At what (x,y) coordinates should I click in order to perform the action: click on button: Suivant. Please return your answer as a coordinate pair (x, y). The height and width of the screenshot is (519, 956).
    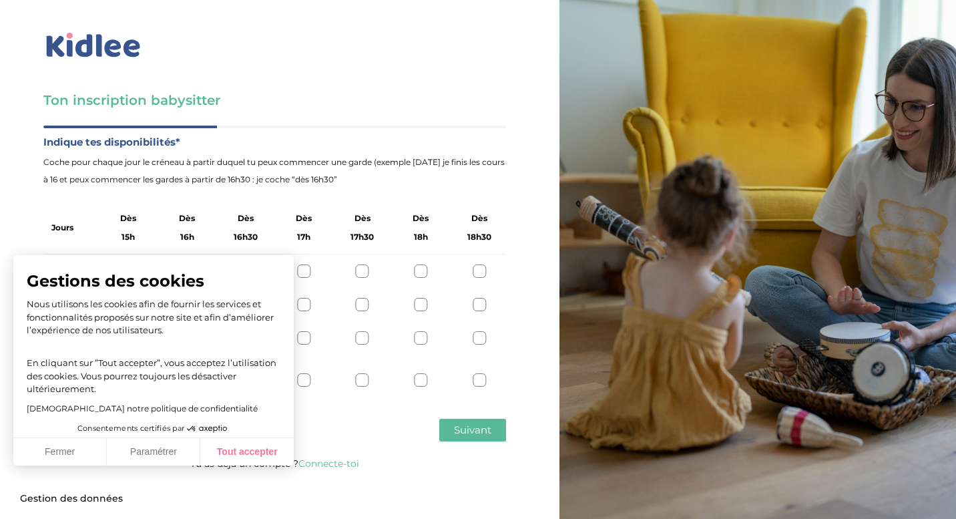
    Looking at the image, I should click on (473, 430).